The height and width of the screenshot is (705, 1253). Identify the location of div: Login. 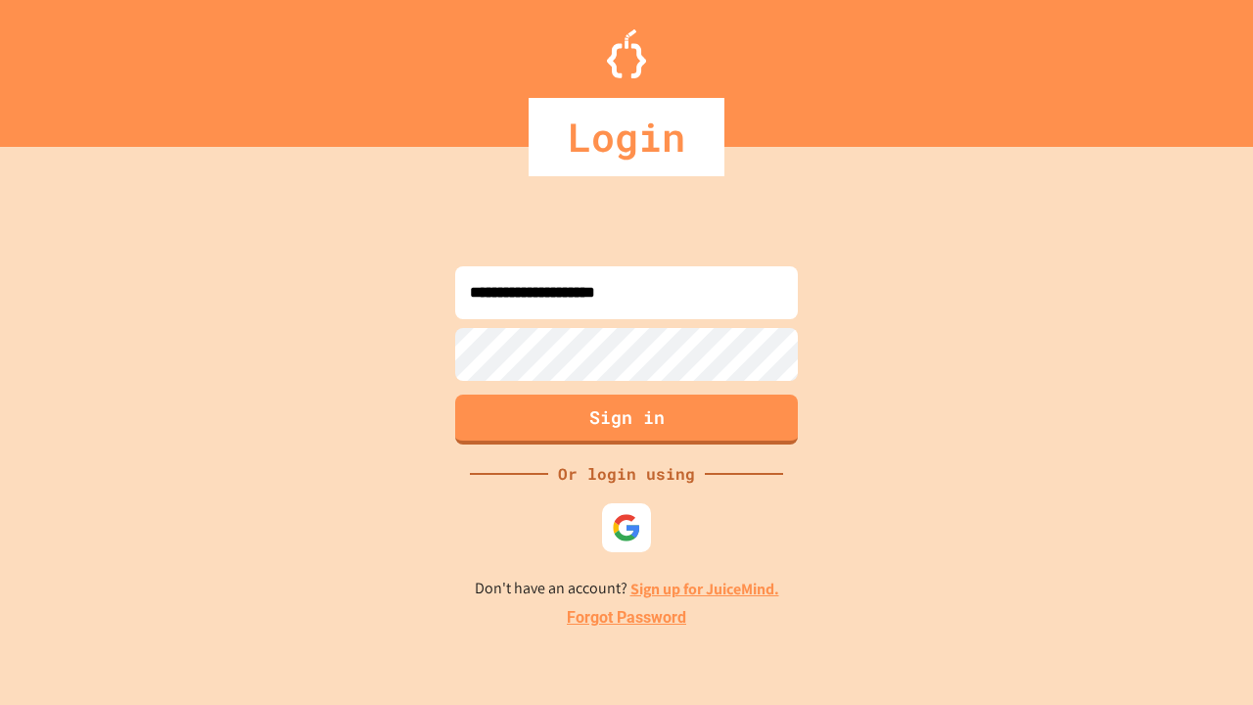
(626, 137).